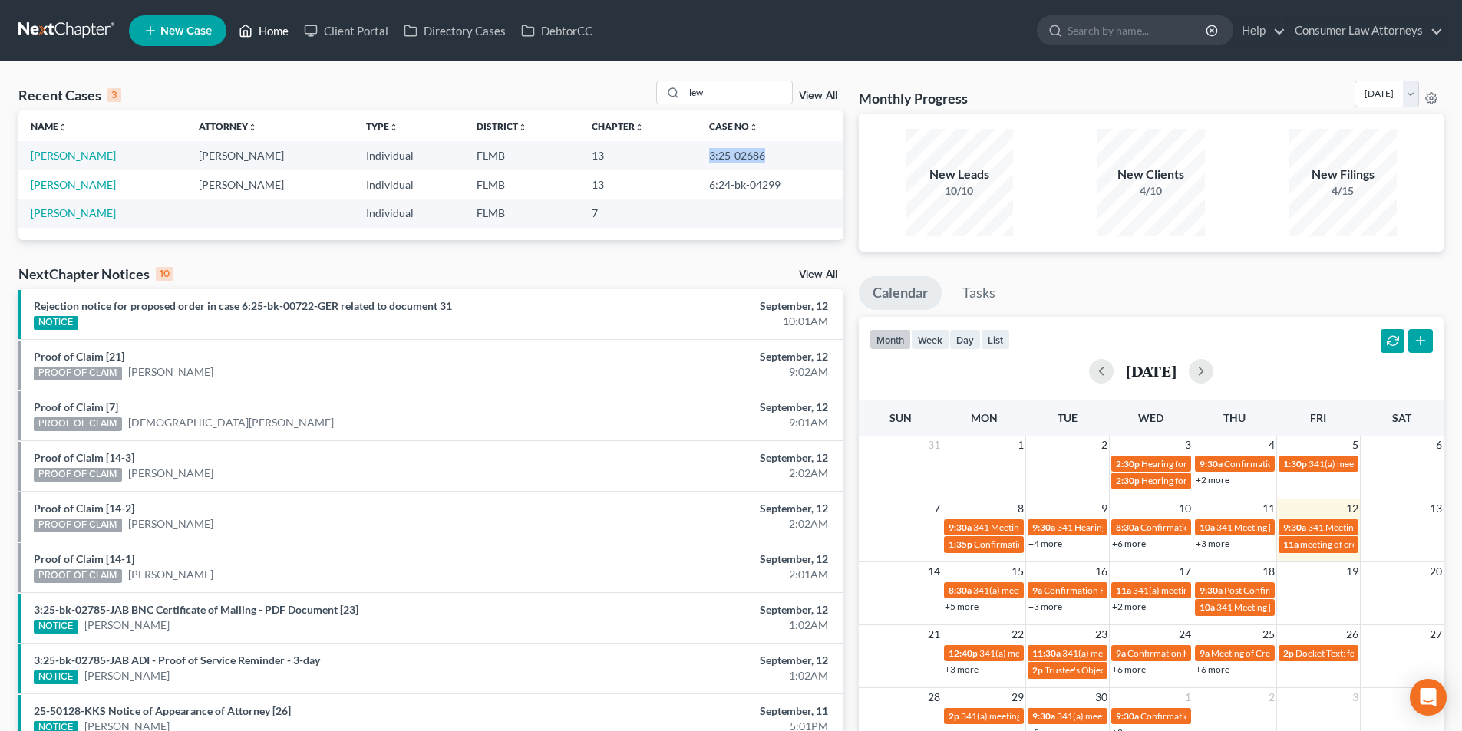 Image resolution: width=1462 pixels, height=731 pixels. Describe the element at coordinates (1137, 30) in the screenshot. I see `input: Search by name...` at that location.